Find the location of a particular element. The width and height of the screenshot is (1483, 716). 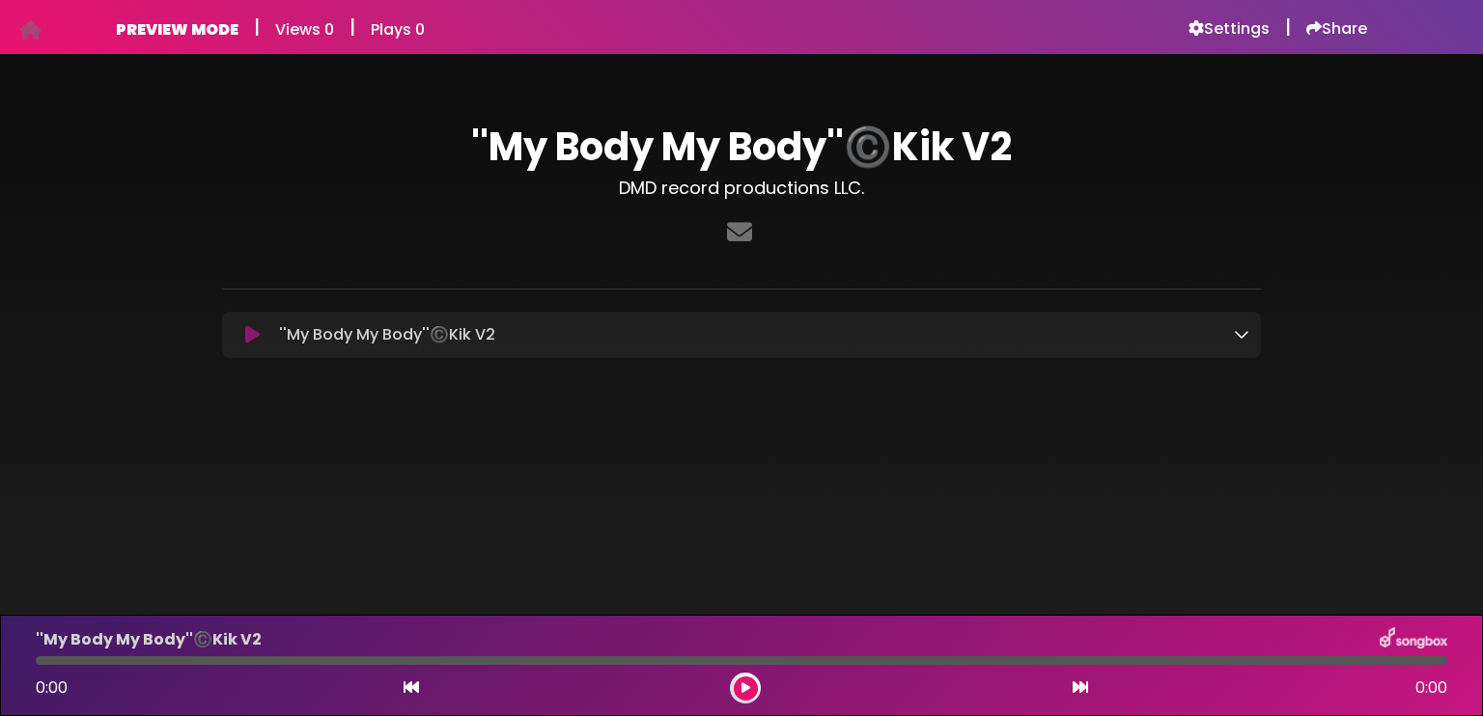

h1: ''My Body My Body''©️Kik V2 is located at coordinates (741, 147).